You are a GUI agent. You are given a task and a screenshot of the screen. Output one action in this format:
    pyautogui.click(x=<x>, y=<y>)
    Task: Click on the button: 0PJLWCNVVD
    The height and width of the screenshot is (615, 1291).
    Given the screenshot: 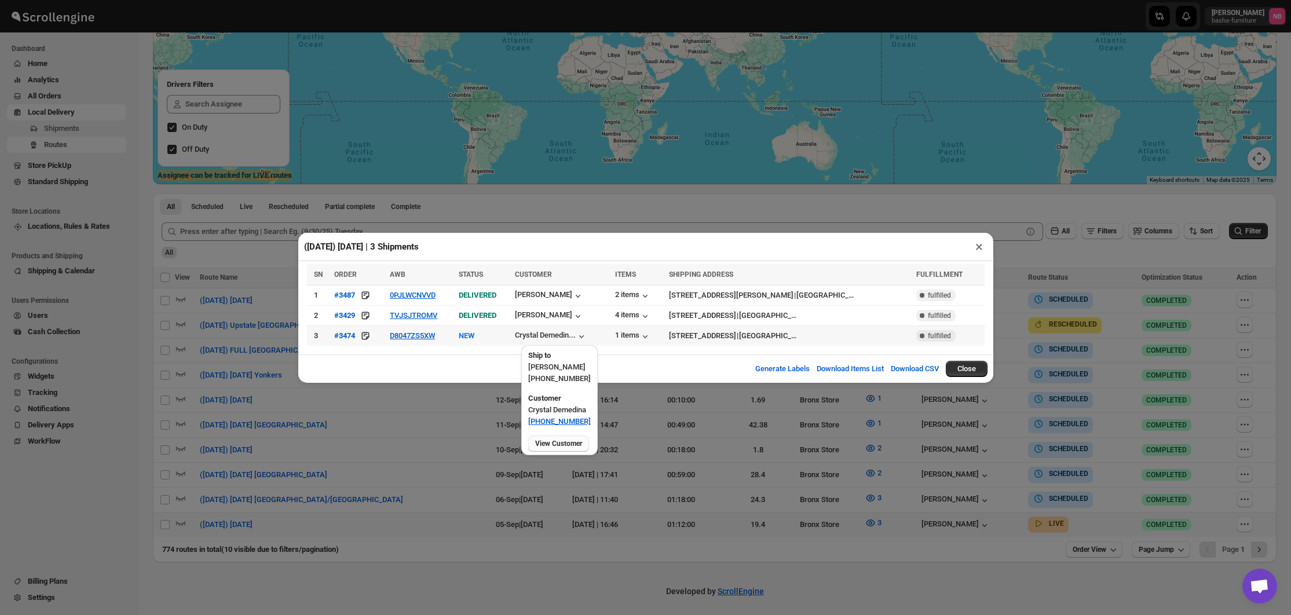 What is the action you would take?
    pyautogui.click(x=412, y=295)
    